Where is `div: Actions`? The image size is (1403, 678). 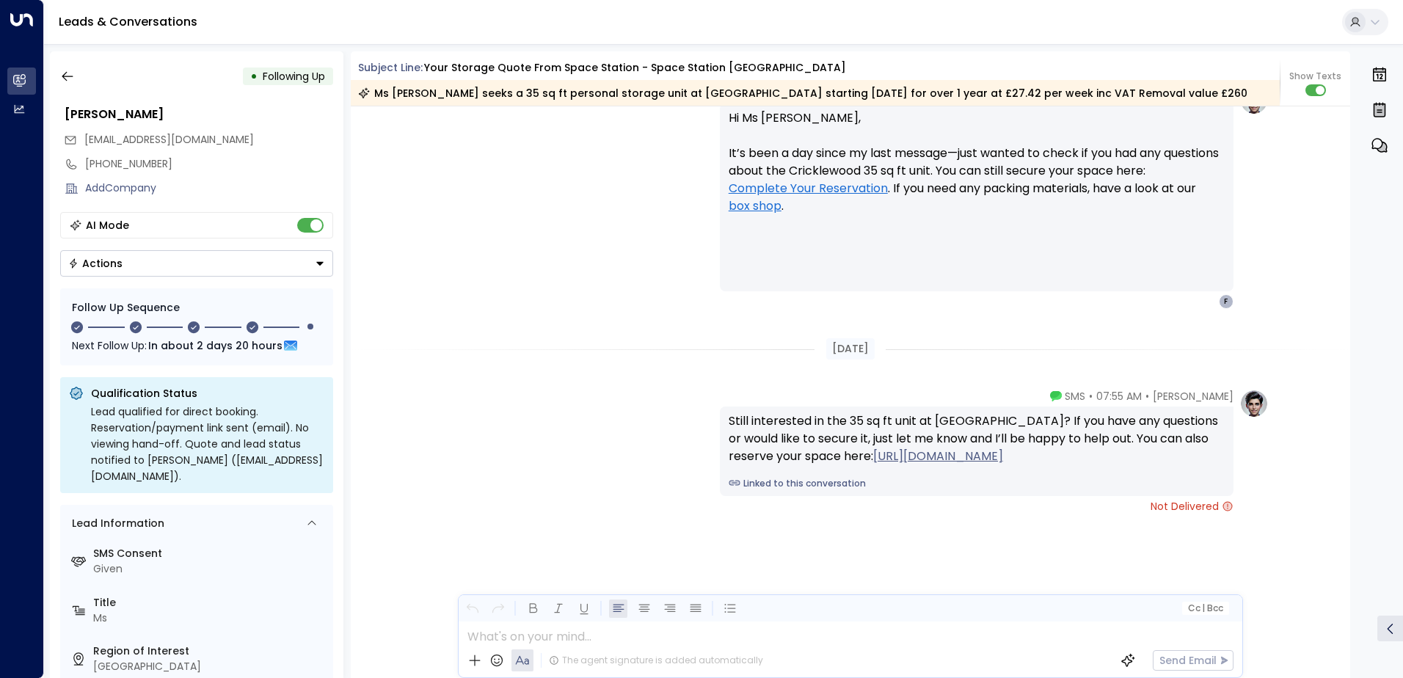
div: Actions is located at coordinates (95, 264).